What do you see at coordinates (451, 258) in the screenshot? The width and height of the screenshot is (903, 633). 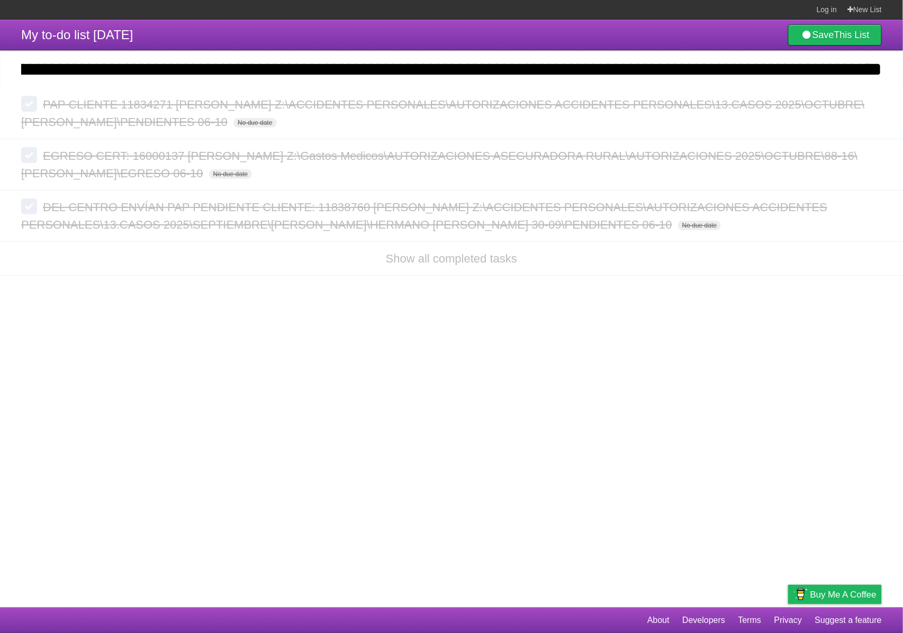 I see `a: Show all completed tasks` at bounding box center [451, 258].